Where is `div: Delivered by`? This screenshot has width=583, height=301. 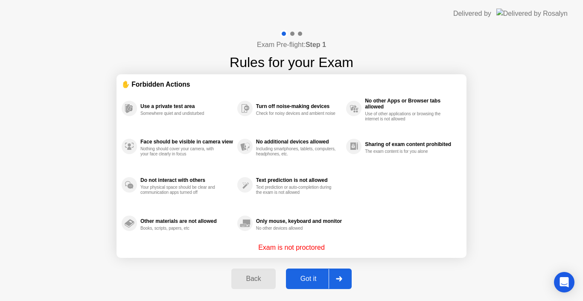 div: Delivered by is located at coordinates (472, 14).